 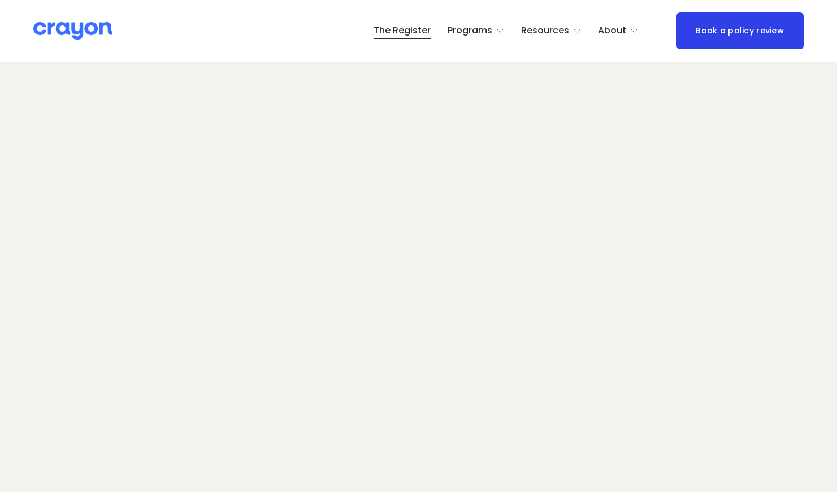 What do you see at coordinates (545, 31) in the screenshot?
I see `span: Resources` at bounding box center [545, 31].